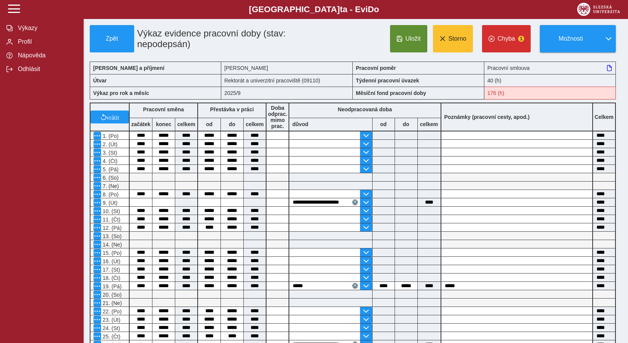  Describe the element at coordinates (111, 278) in the screenshot. I see `span: 18. (Čt)` at that location.